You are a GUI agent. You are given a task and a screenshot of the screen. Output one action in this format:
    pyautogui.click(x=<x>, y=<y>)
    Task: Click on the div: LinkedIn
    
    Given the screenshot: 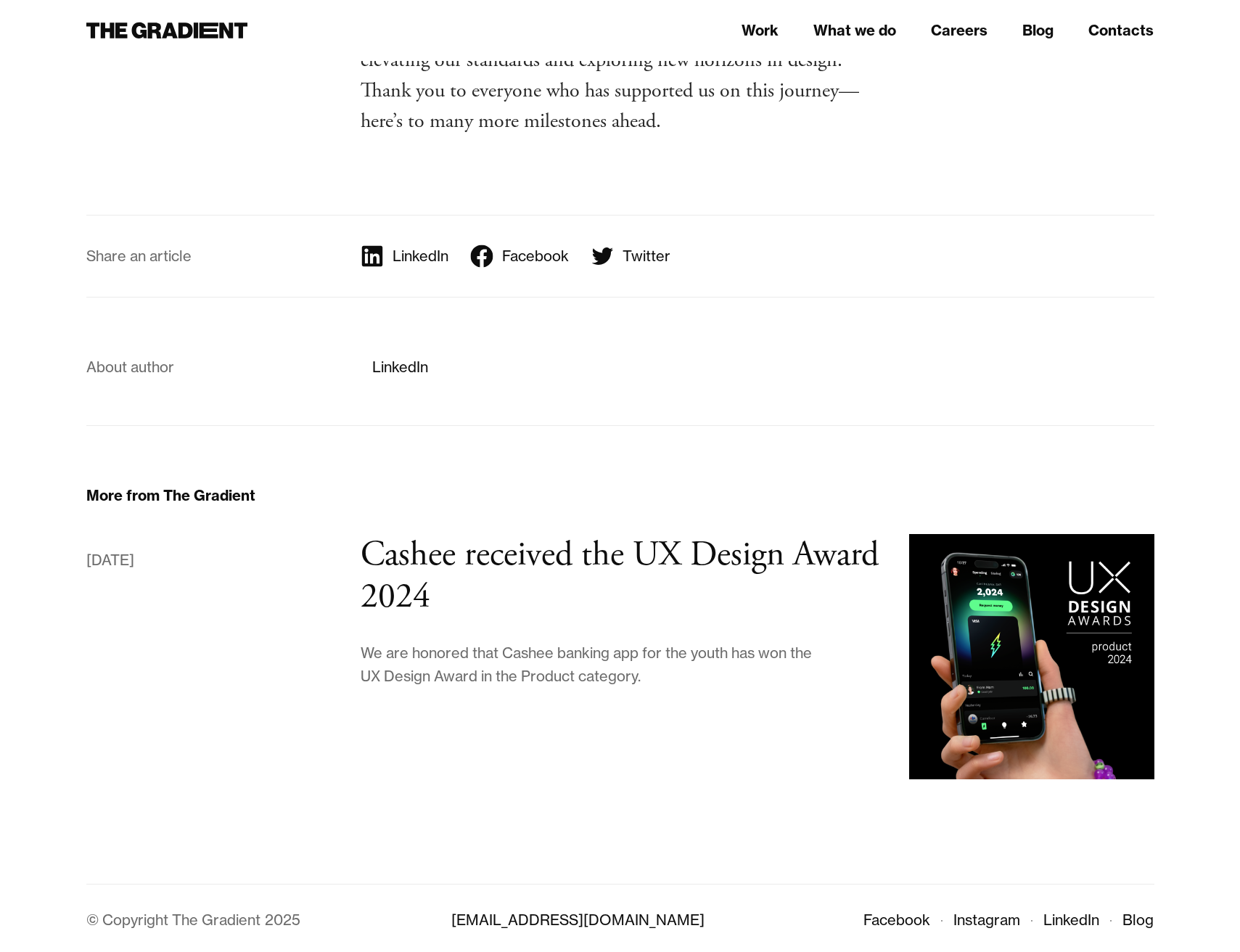 What is the action you would take?
    pyautogui.click(x=420, y=255)
    